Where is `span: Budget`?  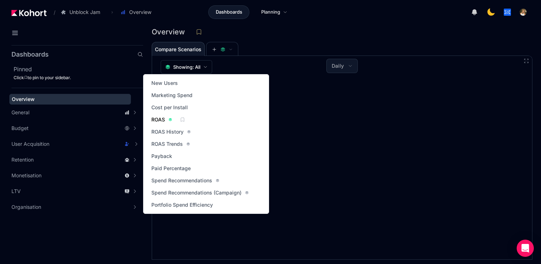 span: Budget is located at coordinates (20, 128).